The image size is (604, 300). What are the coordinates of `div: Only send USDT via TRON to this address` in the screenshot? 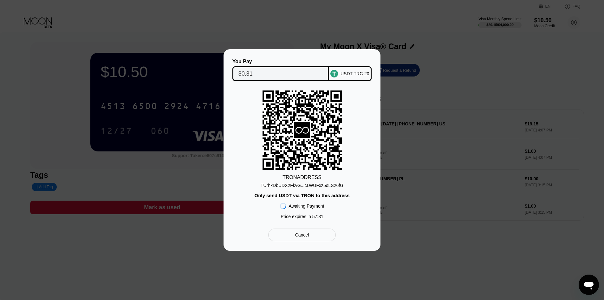 It's located at (302, 195).